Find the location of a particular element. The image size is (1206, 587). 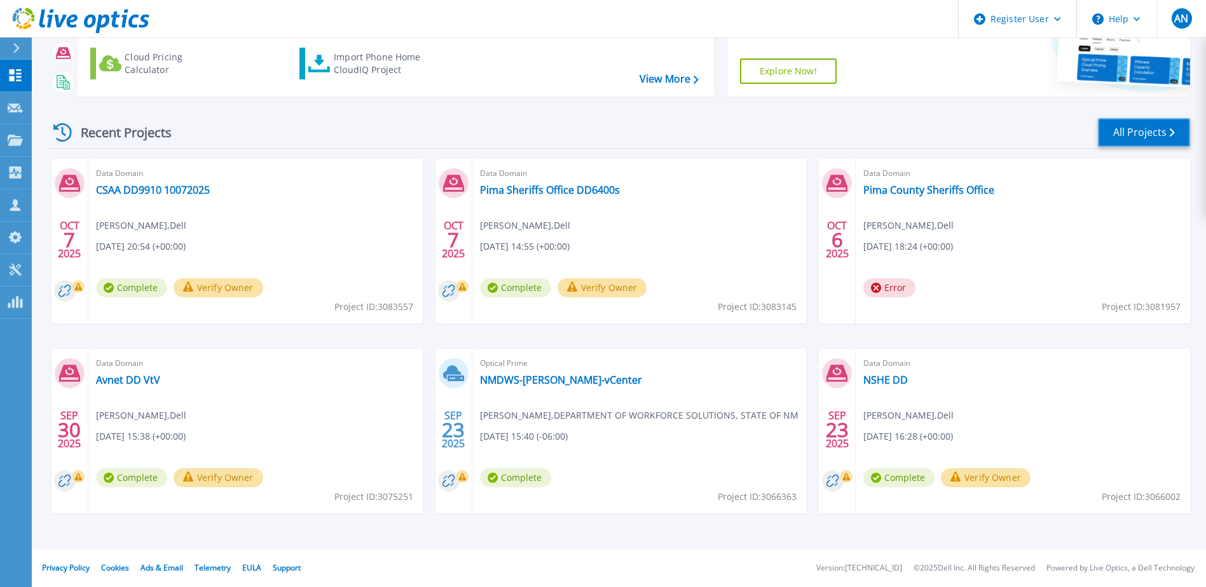

a: EULA is located at coordinates (252, 568).